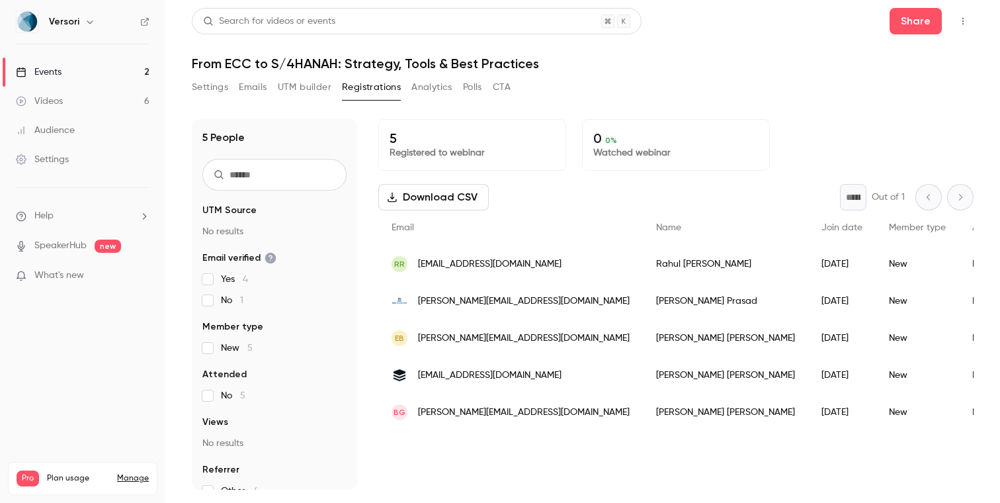 Image resolution: width=1000 pixels, height=503 pixels. What do you see at coordinates (842, 228) in the screenshot?
I see `span: Join date` at bounding box center [842, 228].